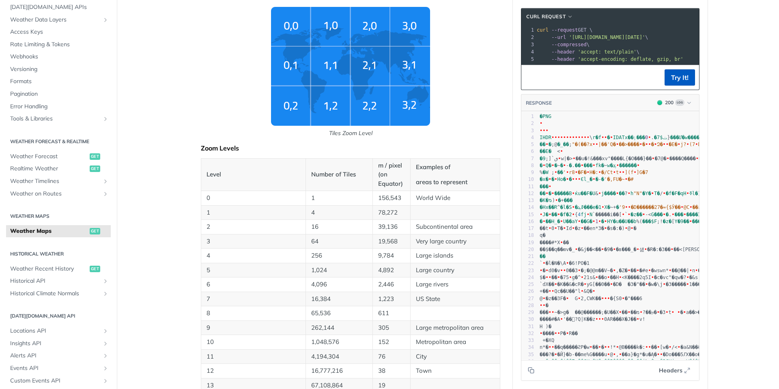  I want to click on span: fj, so click(584, 215).